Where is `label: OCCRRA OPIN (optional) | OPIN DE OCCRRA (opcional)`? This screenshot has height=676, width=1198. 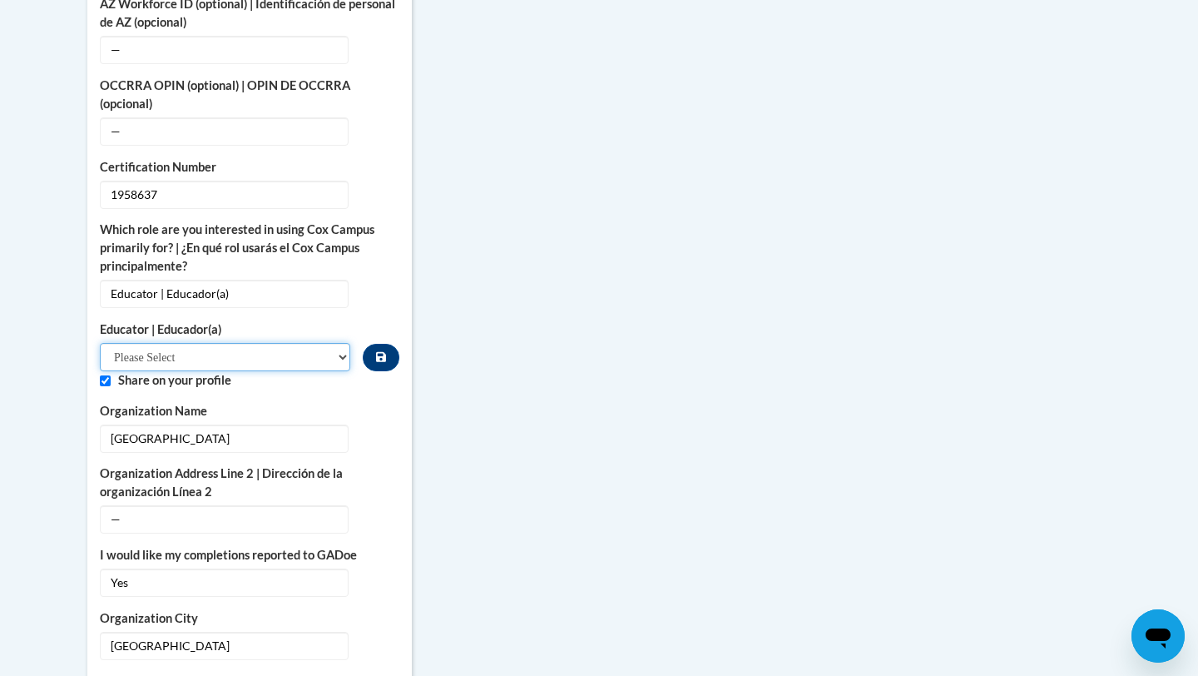
label: OCCRRA OPIN (optional) | OPIN DE OCCRRA (opcional) is located at coordinates (250, 95).